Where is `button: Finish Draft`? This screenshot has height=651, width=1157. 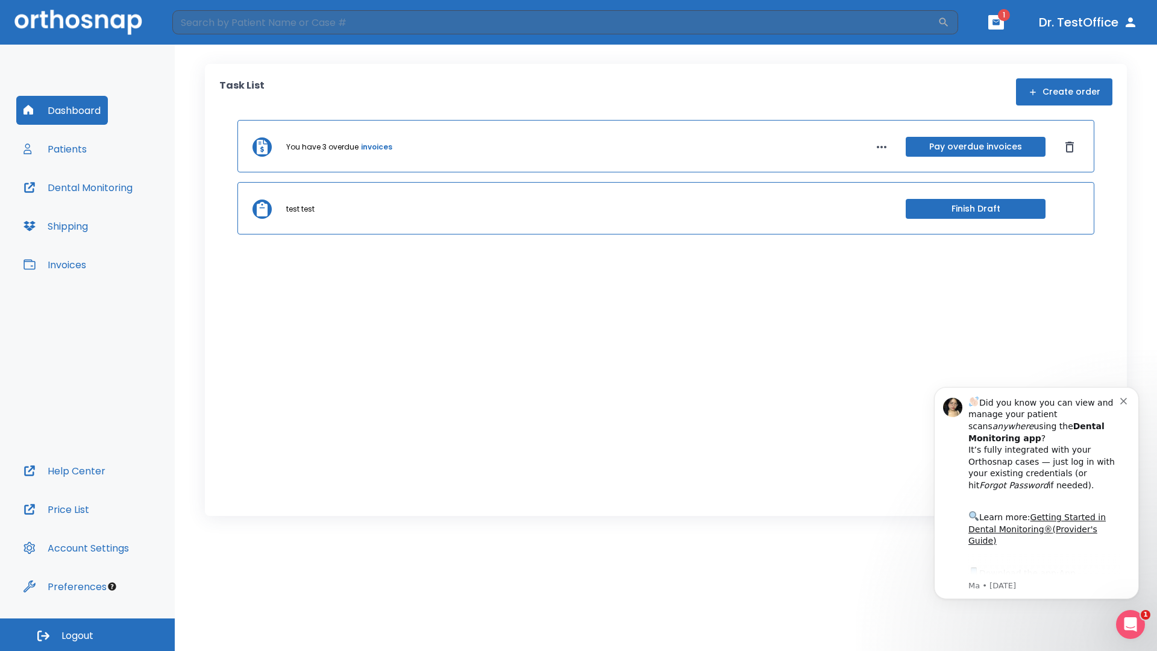
button: Finish Draft is located at coordinates (976, 209).